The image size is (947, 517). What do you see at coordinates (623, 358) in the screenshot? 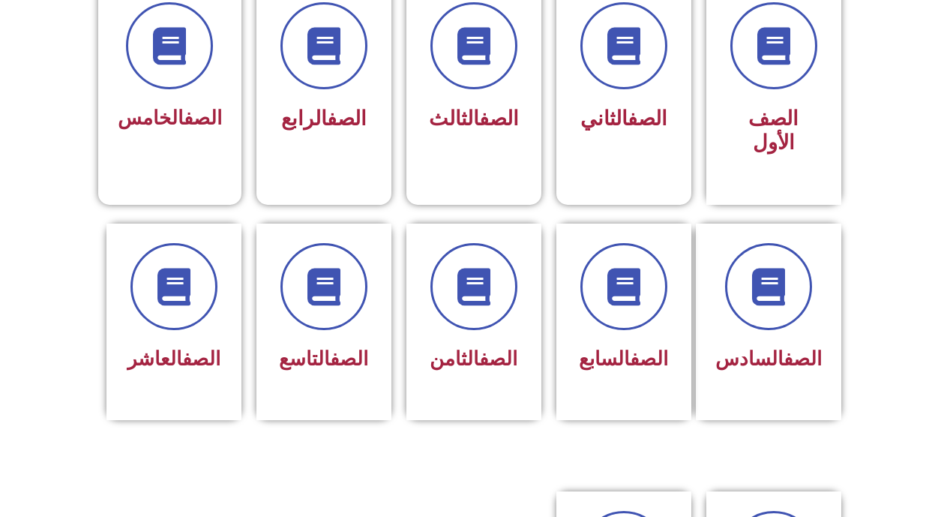
I see `span: السابع` at bounding box center [623, 358].